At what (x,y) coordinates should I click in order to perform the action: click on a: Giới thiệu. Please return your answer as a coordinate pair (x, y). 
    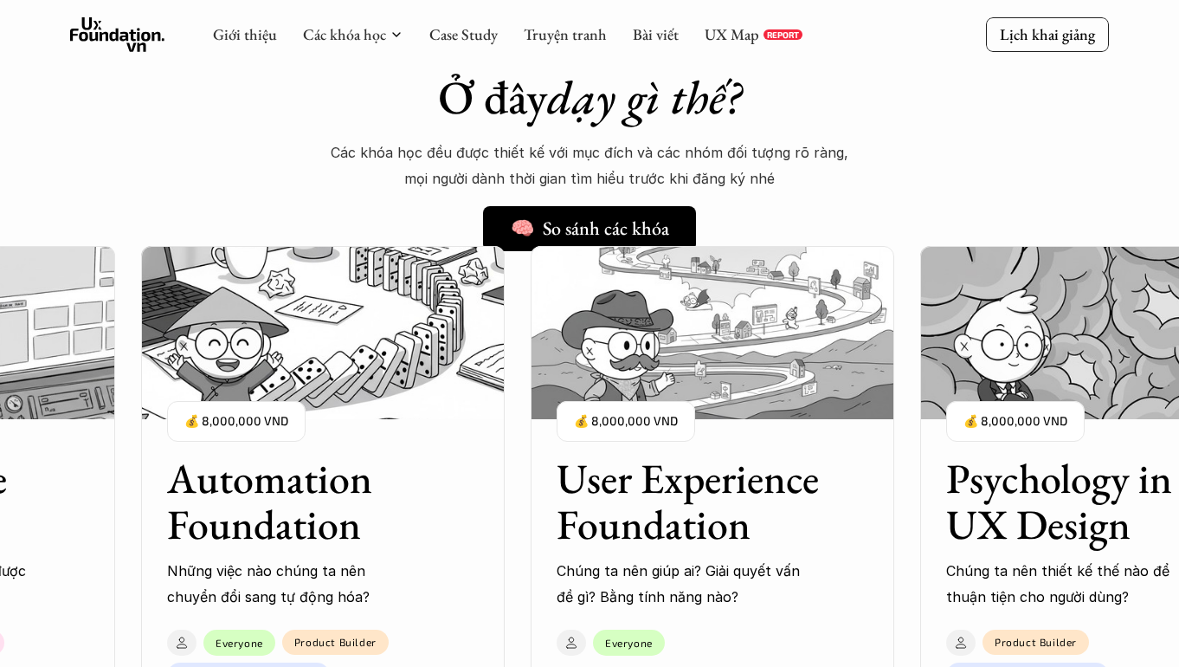
    Looking at the image, I should click on (245, 34).